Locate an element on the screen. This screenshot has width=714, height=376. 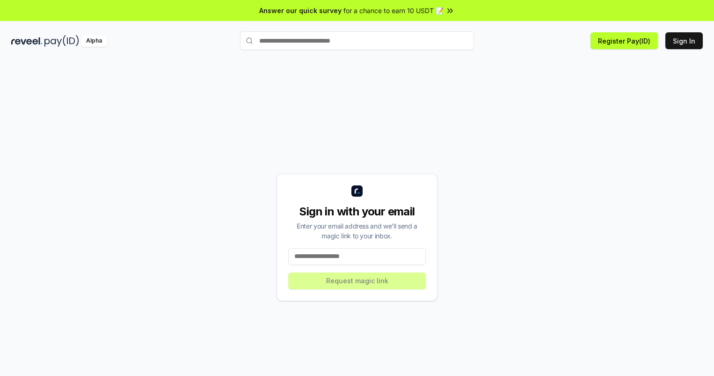
img: logo_small is located at coordinates (357, 191).